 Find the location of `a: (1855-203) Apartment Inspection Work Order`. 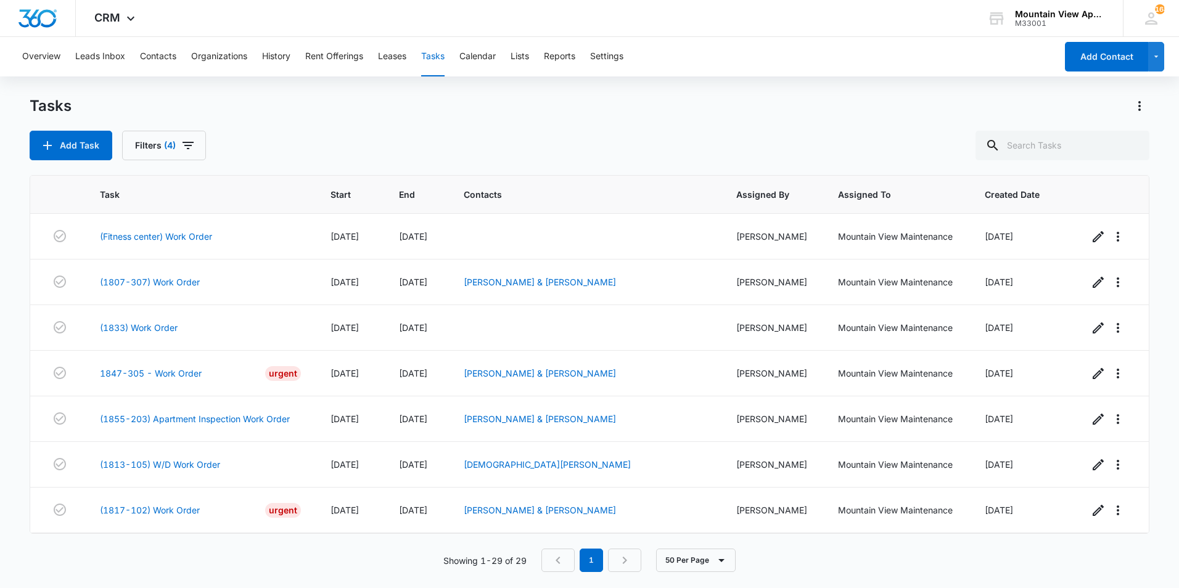

a: (1855-203) Apartment Inspection Work Order is located at coordinates (195, 419).